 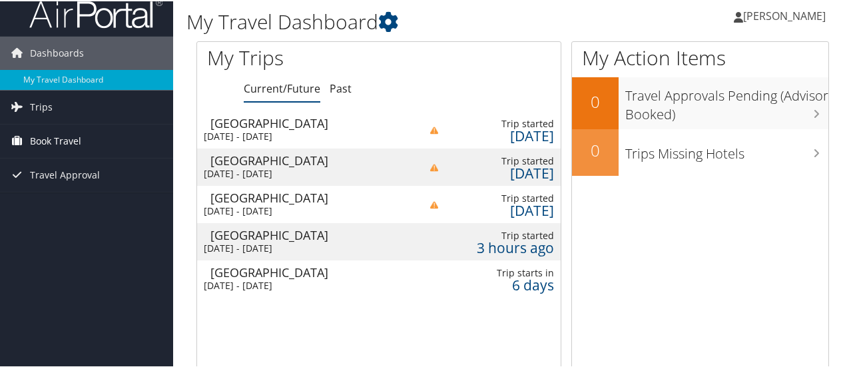 What do you see at coordinates (503, 272) in the screenshot?
I see `div: Trip starts in` at bounding box center [503, 272].